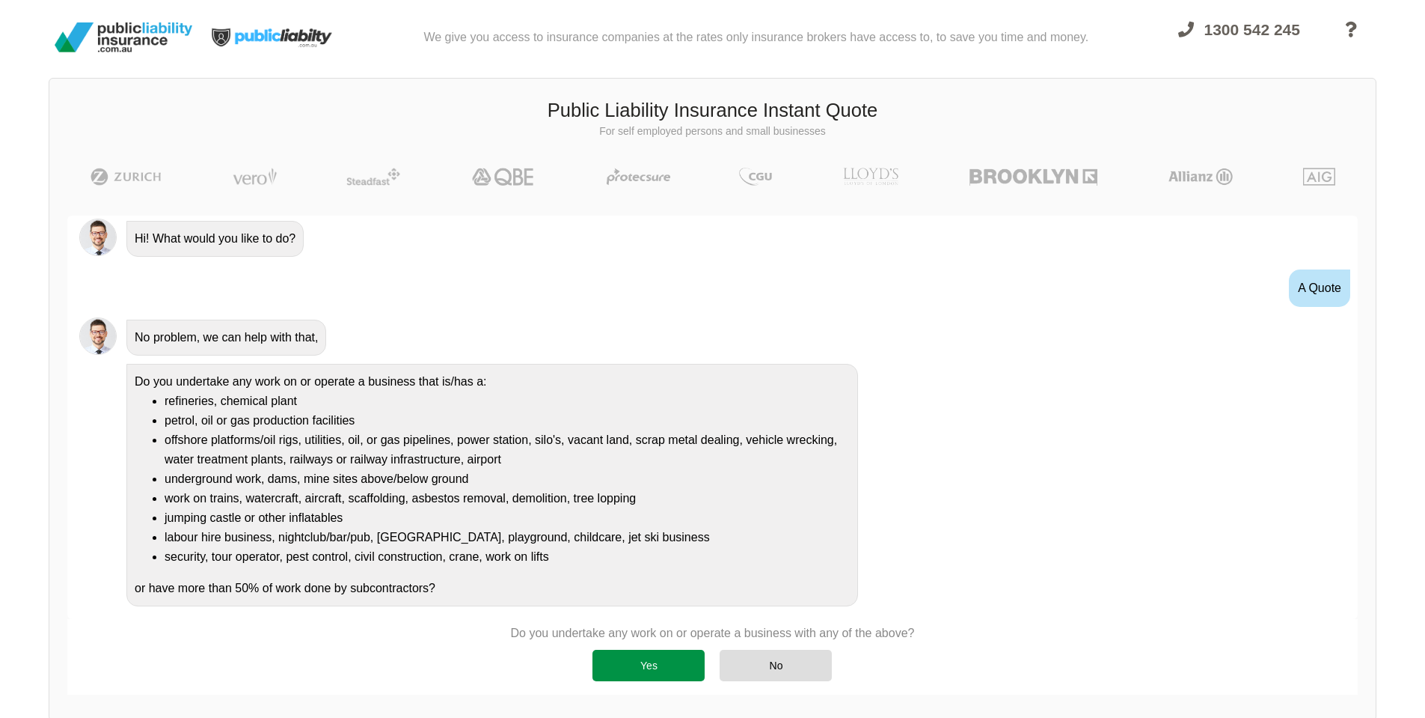 Image resolution: width=1425 pixels, height=718 pixels. I want to click on img: Allianz | Public Liability Insurance, so click(1201, 177).